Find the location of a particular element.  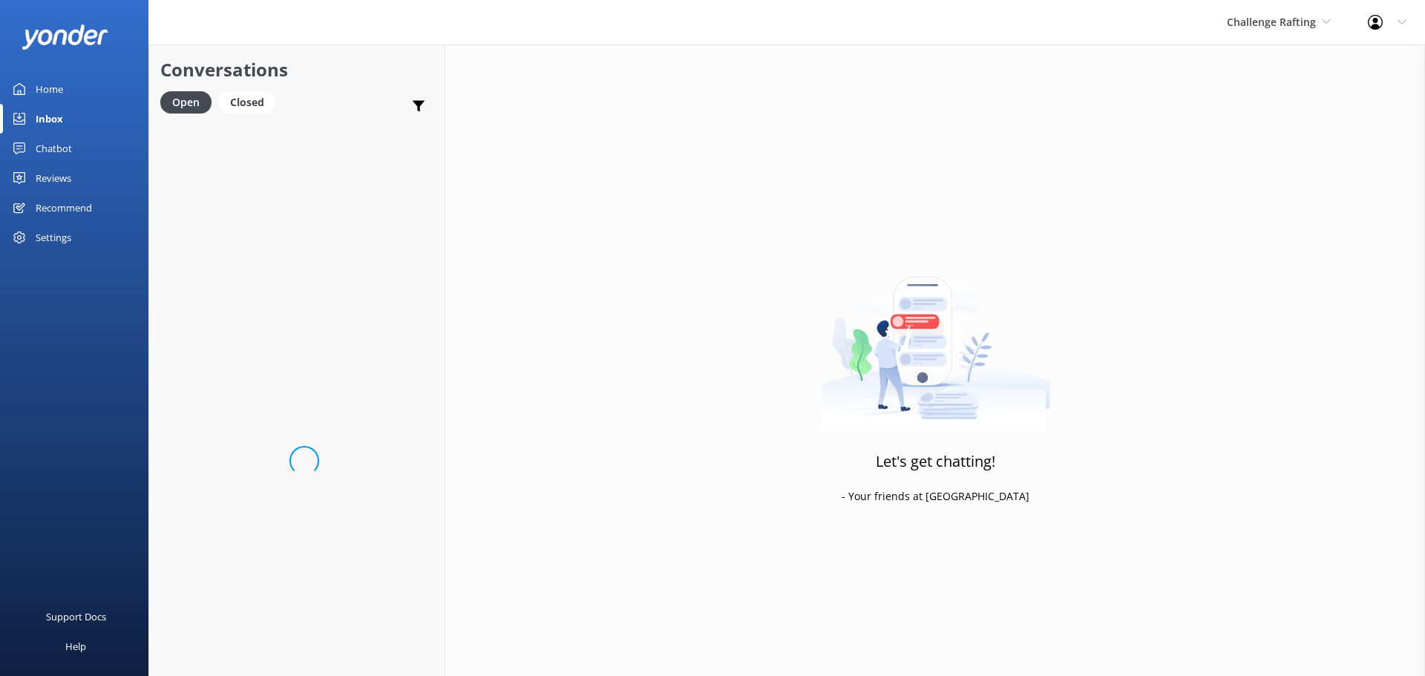

div: Support Docs is located at coordinates (76, 617).